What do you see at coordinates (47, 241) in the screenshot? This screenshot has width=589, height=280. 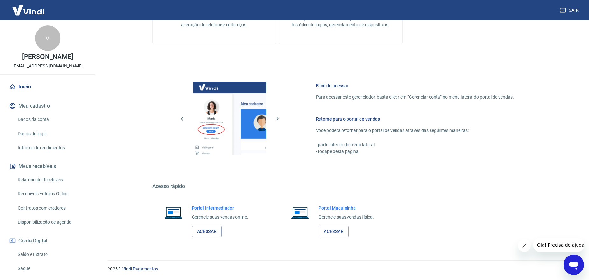 I see `button: Conta Digital` at bounding box center [47, 241].